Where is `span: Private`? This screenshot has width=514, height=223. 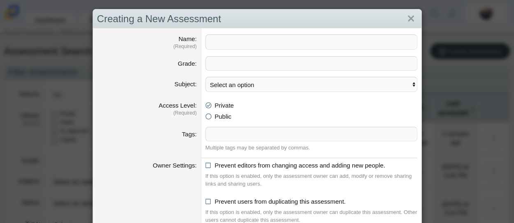
span: Private is located at coordinates (224, 105).